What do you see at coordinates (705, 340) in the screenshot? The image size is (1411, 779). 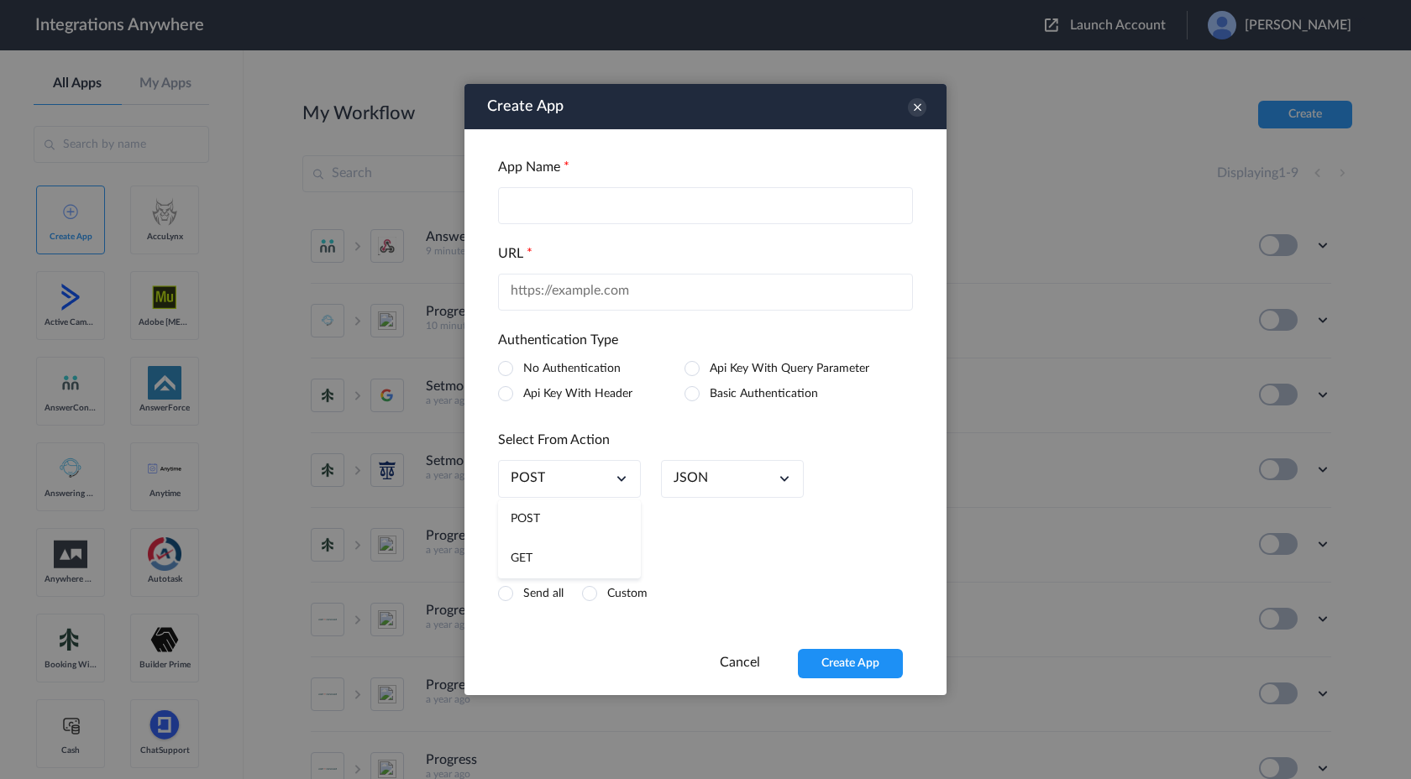 I see `h4: Authentication Type` at bounding box center [705, 340].